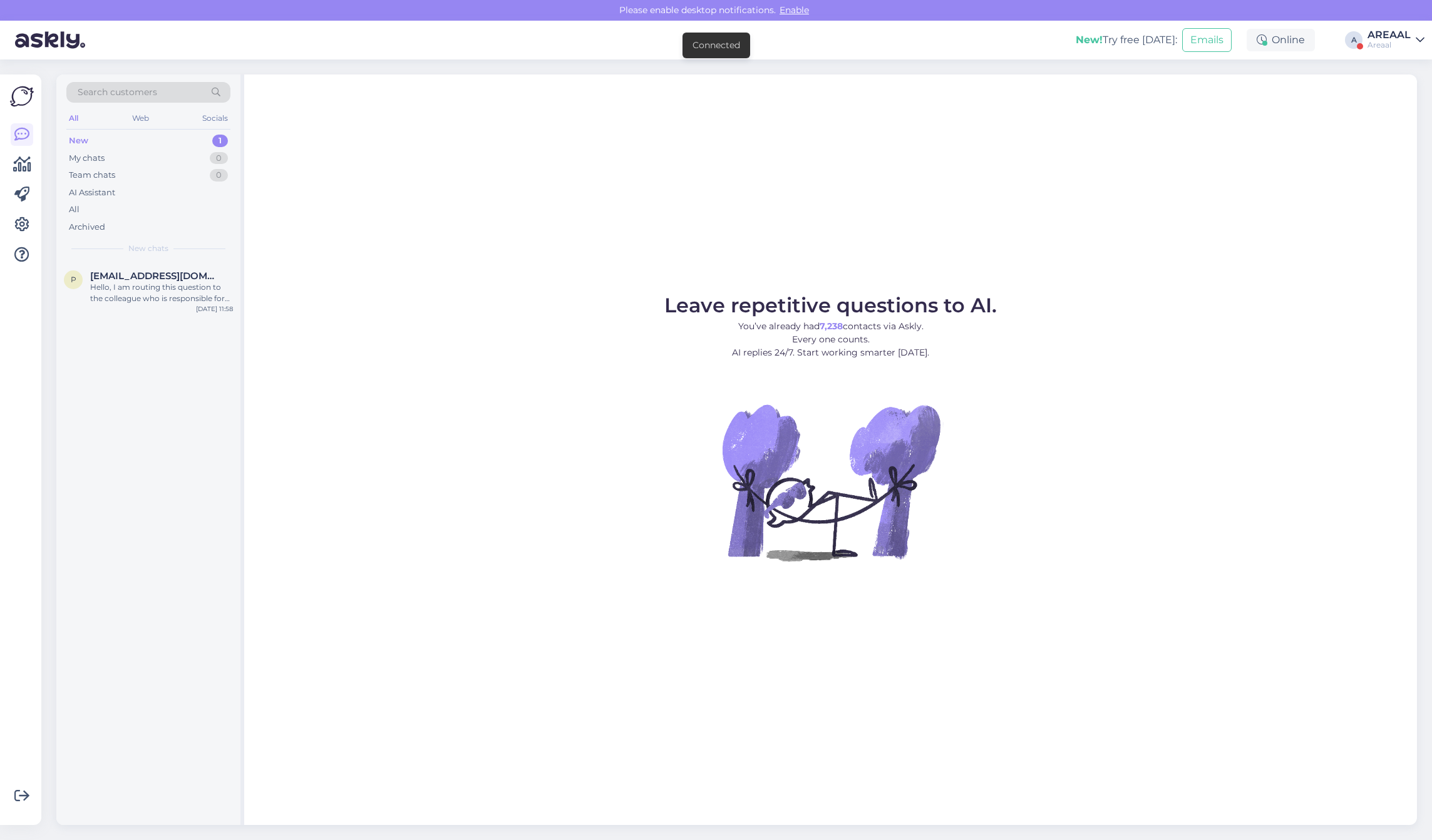  What do you see at coordinates (220, 141) in the screenshot?
I see `div: 1` at bounding box center [220, 141].